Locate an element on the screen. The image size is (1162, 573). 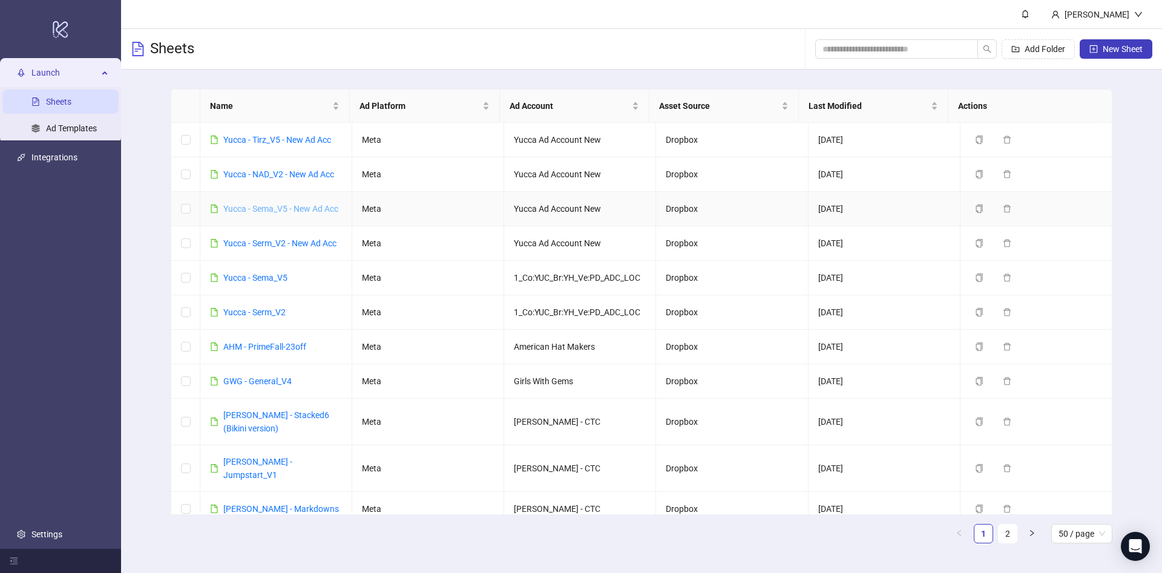
a: Integrations is located at coordinates (54, 157).